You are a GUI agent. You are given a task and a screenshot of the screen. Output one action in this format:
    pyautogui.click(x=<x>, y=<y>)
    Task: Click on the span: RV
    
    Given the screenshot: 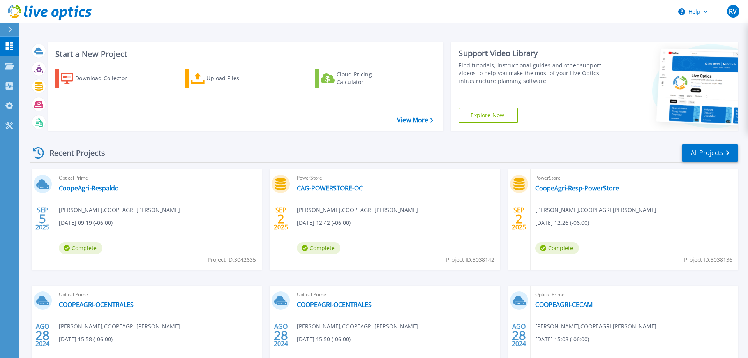 What is the action you would take?
    pyautogui.click(x=733, y=11)
    